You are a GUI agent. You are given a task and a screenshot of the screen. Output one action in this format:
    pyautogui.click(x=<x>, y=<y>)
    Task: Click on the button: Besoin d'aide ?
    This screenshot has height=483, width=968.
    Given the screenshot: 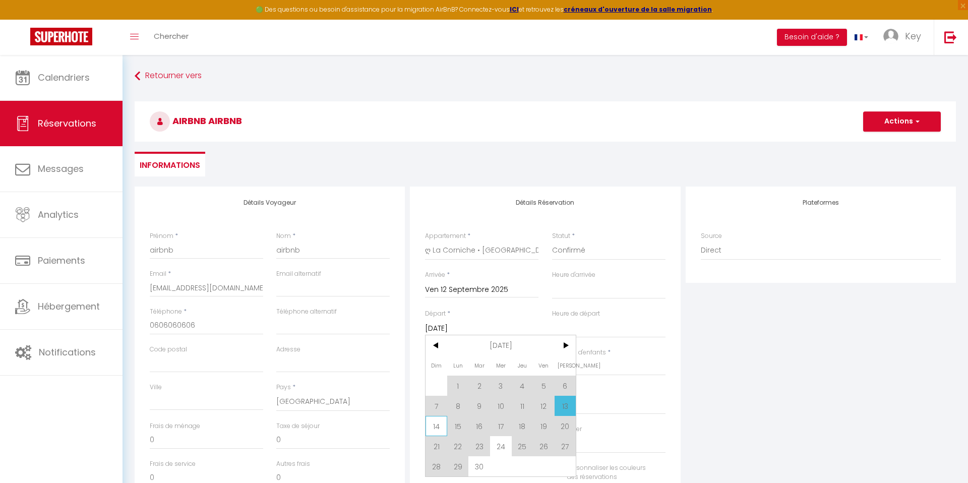 What is the action you would take?
    pyautogui.click(x=812, y=37)
    